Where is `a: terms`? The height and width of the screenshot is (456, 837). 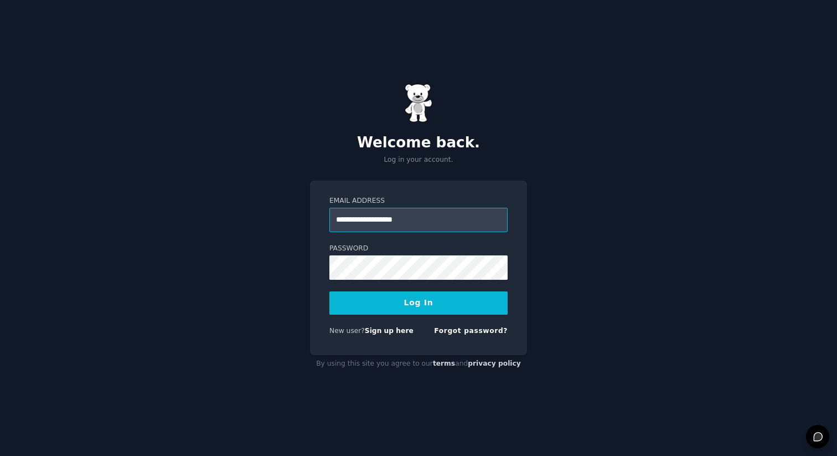
a: terms is located at coordinates (444, 363).